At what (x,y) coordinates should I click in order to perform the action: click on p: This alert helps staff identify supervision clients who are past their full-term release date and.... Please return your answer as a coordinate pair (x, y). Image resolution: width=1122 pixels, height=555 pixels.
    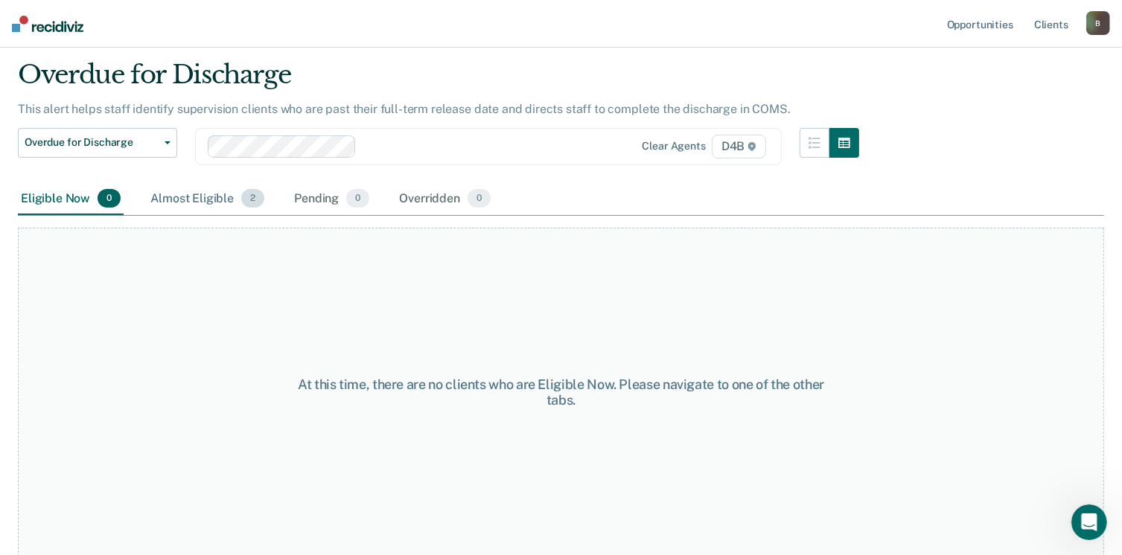
    Looking at the image, I should click on (404, 109).